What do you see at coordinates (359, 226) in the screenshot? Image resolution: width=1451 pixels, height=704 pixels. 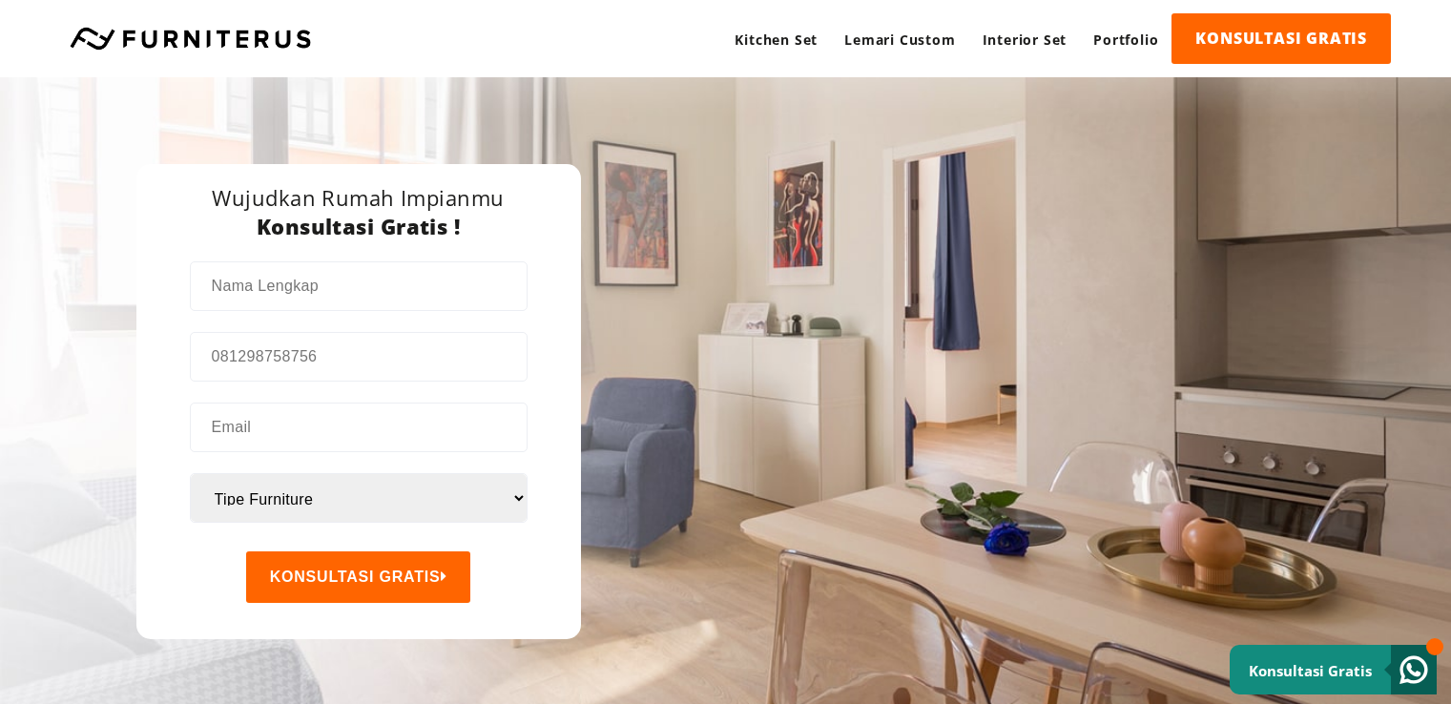 I see `h3: Konsultasi Gratis !` at bounding box center [359, 226].